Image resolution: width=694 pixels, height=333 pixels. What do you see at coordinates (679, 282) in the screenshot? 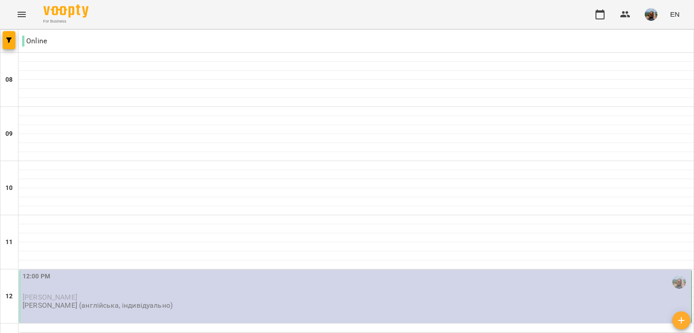
I see `img: Лебеденко Катерина (а)` at bounding box center [679, 282].